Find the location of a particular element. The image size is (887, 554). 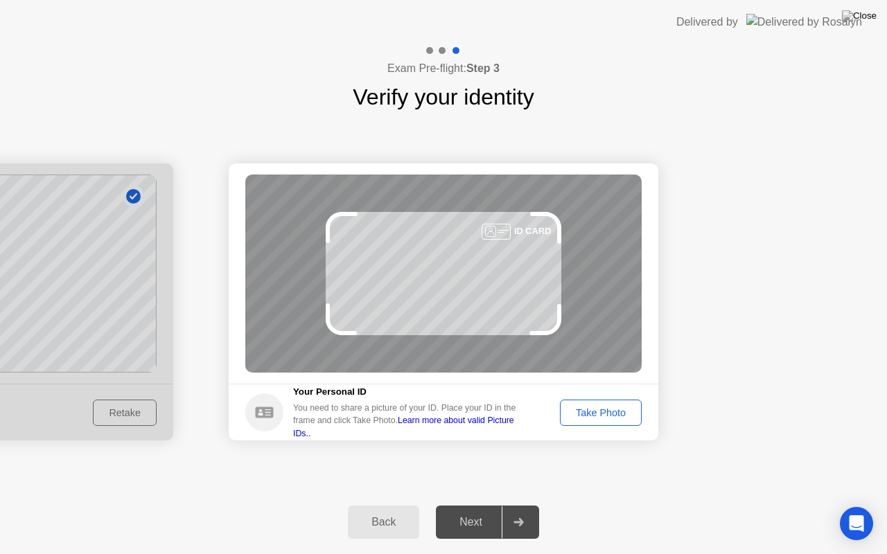

a: Learn more about valid Picture IDs.. is located at coordinates (403, 427).